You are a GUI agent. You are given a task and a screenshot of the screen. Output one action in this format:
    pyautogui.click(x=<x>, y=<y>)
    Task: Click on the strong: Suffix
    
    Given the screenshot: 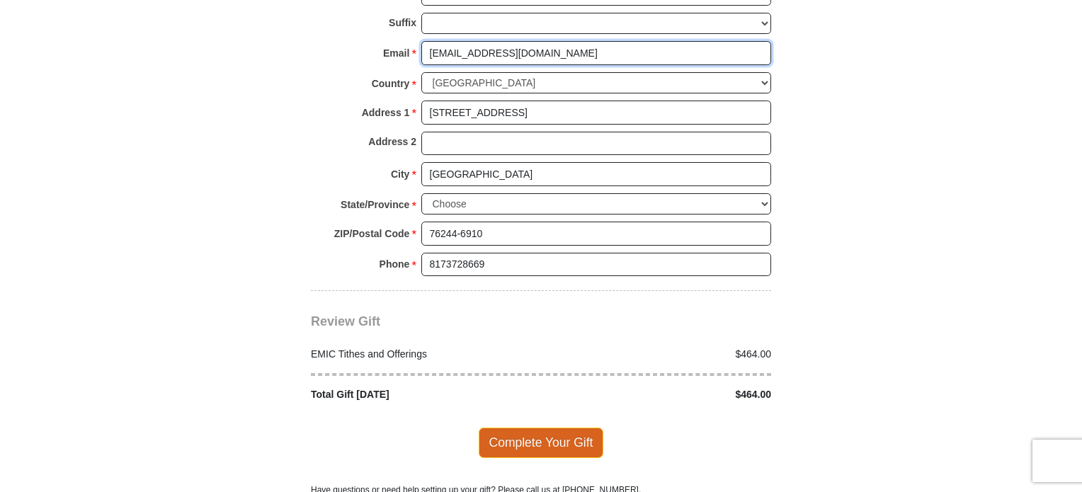 What is the action you would take?
    pyautogui.click(x=402, y=23)
    